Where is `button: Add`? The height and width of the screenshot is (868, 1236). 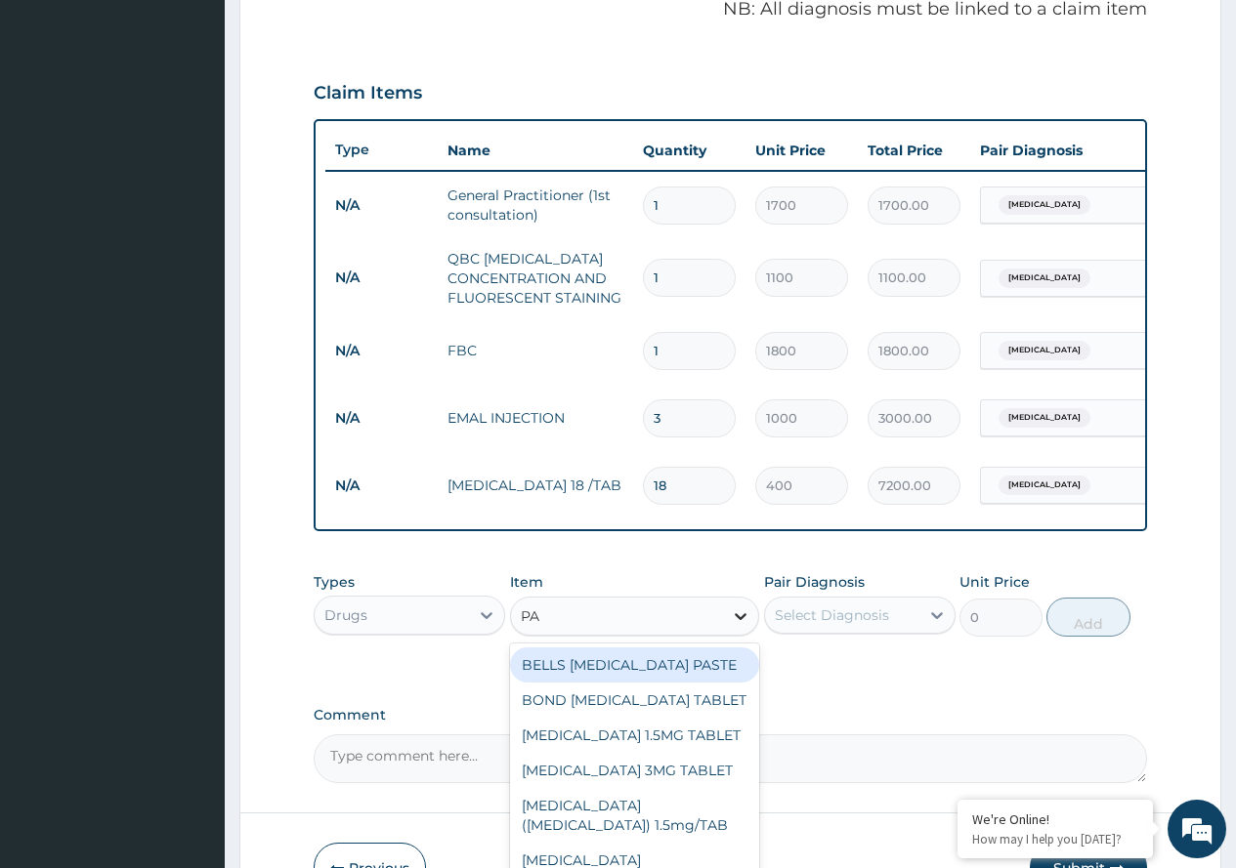 button: Add is located at coordinates (1087, 617).